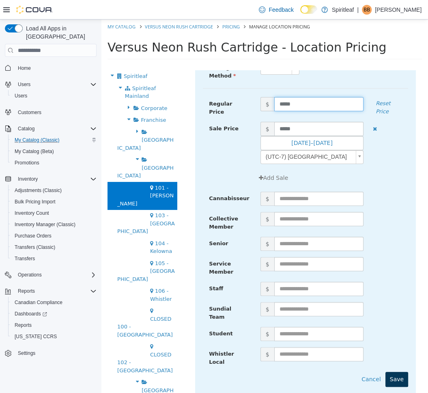 The image size is (428, 393). I want to click on a: Dashboards, so click(54, 314).